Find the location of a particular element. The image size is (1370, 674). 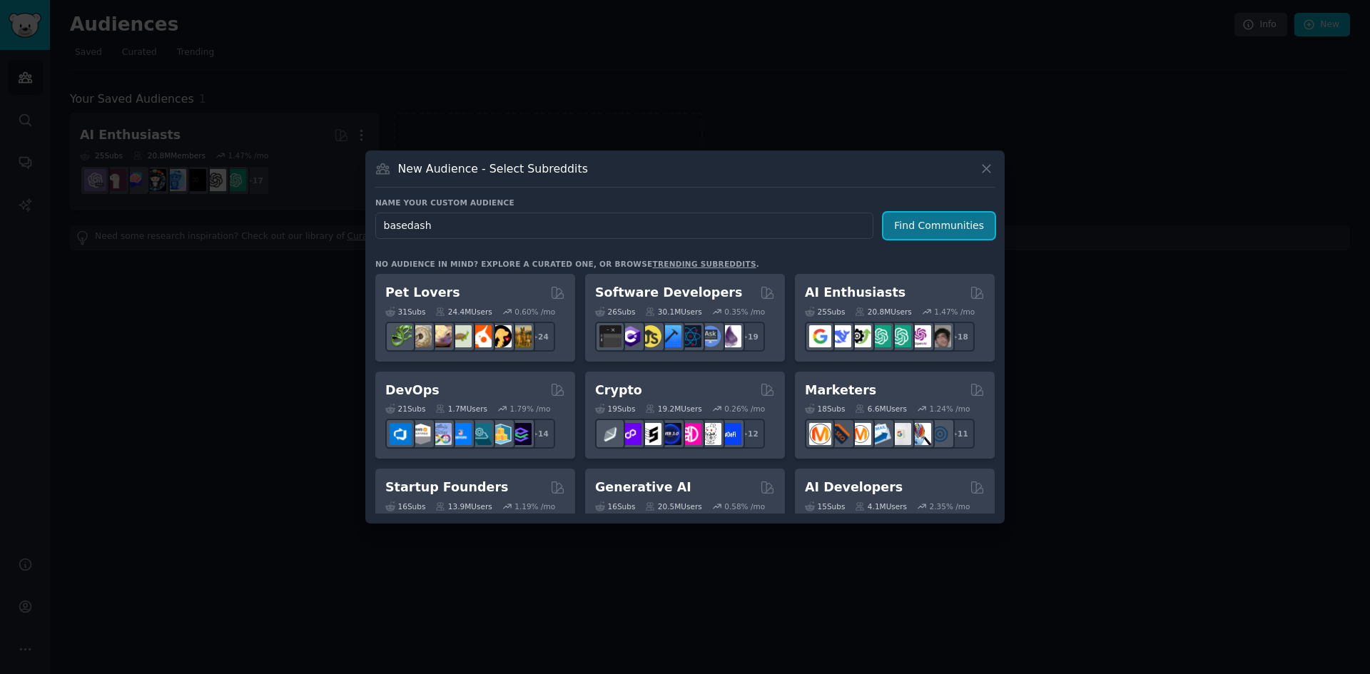

h2: Crypto is located at coordinates (618, 390).